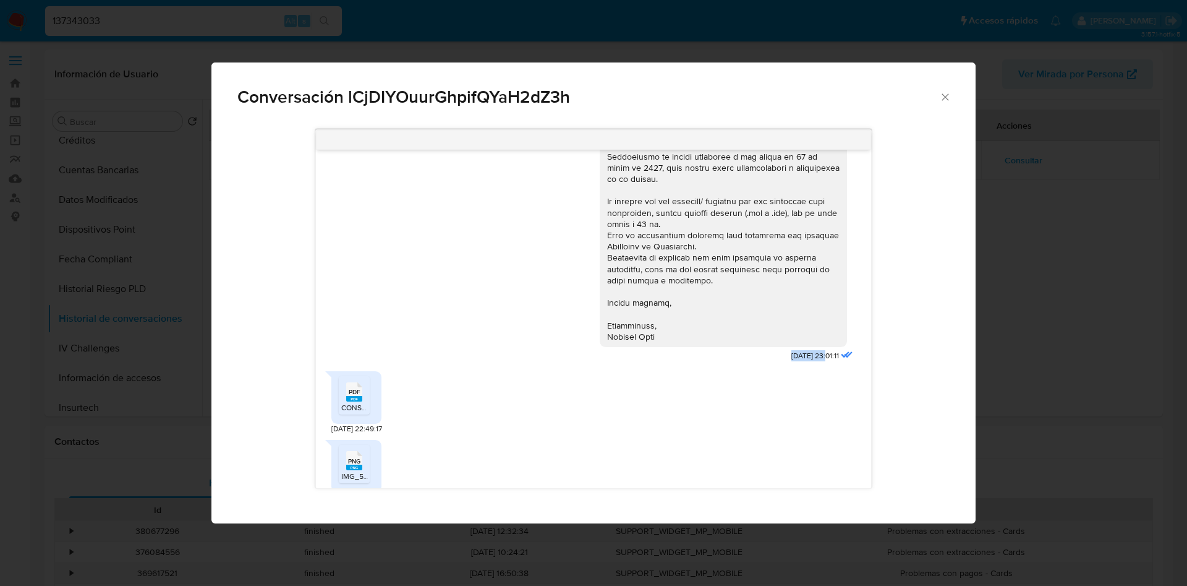 Image resolution: width=1187 pixels, height=586 pixels. I want to click on span: Conversación lCjDIYOuurGhpifQYaH2dZ3h, so click(588, 97).